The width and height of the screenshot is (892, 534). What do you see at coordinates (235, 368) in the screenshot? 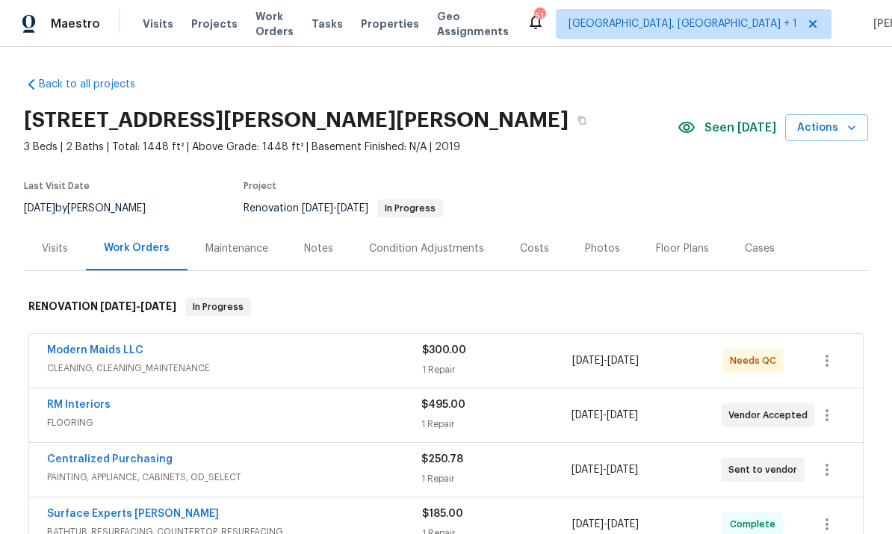
I see `span: CLEANING, CLEANING_MAINTENANCE` at bounding box center [235, 368].